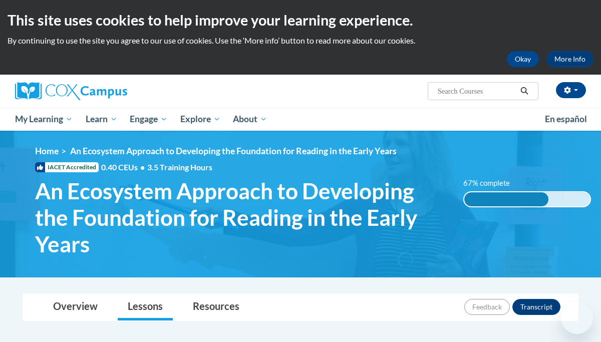 This screenshot has width=601, height=342. Describe the element at coordinates (105, 91) in the screenshot. I see `a: Cox Campus` at that location.